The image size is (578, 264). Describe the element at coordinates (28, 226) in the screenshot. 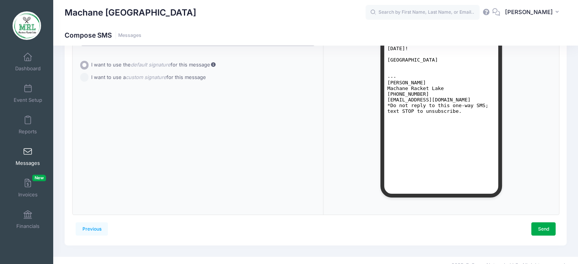

I see `span: Financials` at that location.